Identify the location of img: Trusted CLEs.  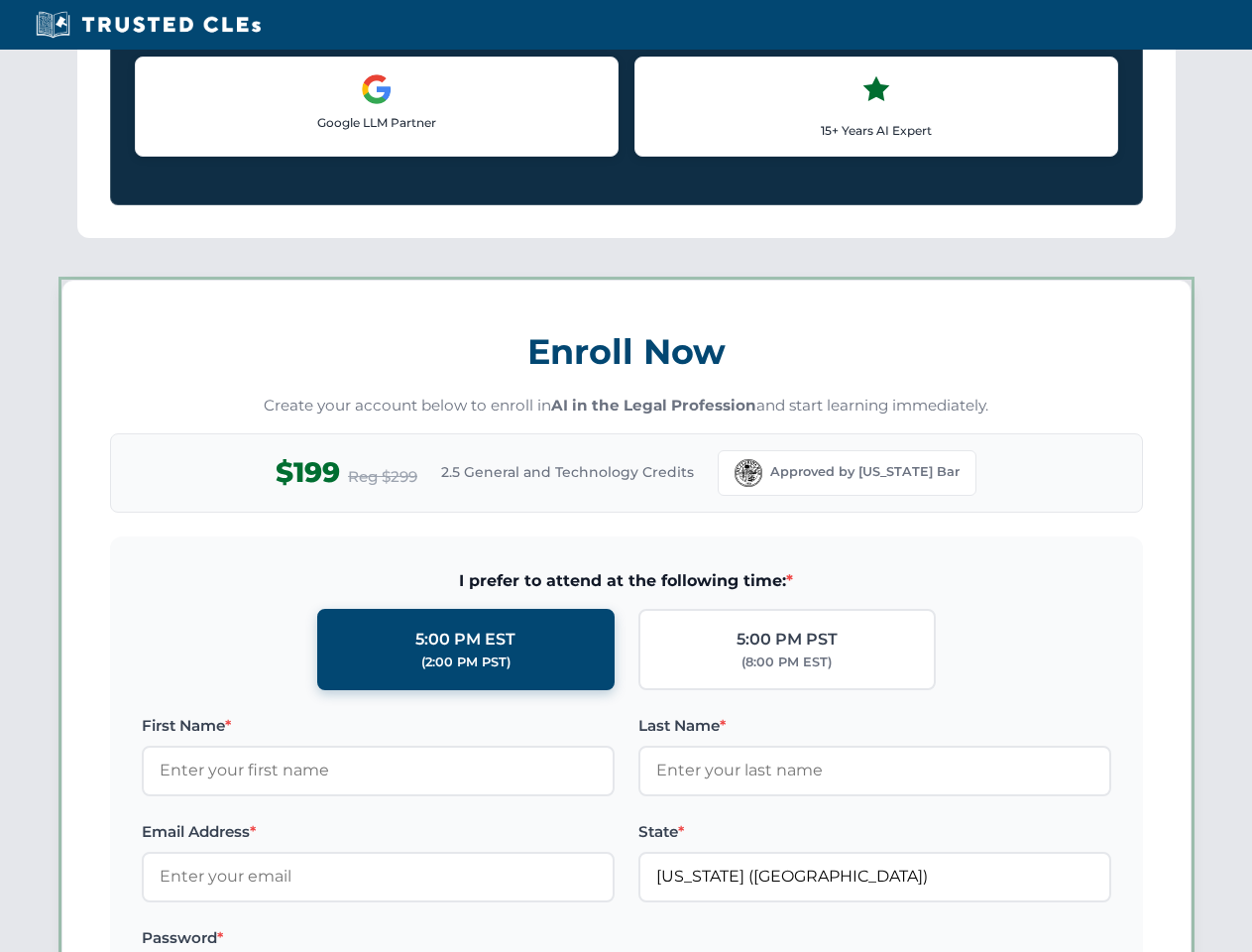
(148, 25).